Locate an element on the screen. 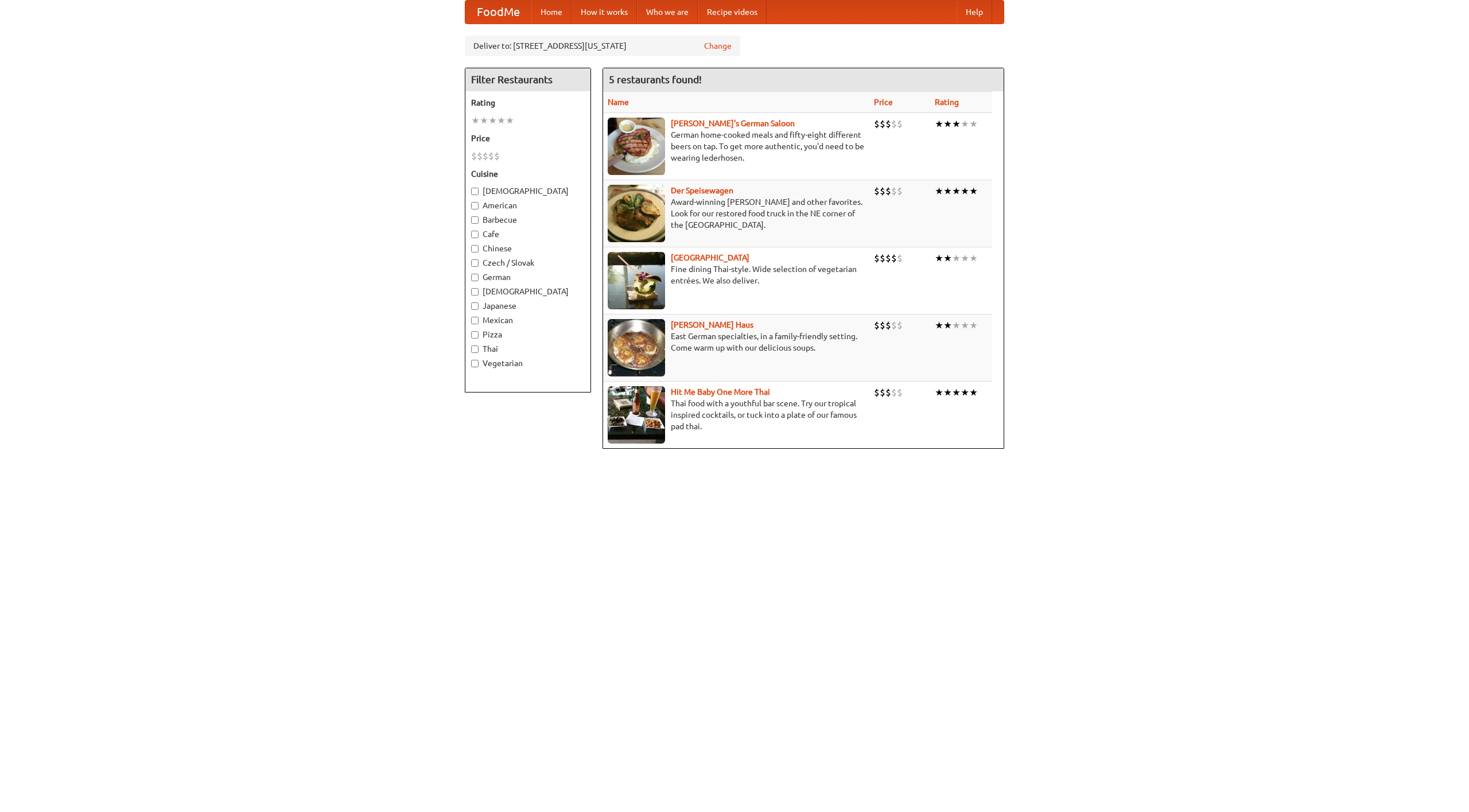 The height and width of the screenshot is (812, 1469). input: Thai is located at coordinates (475, 349).